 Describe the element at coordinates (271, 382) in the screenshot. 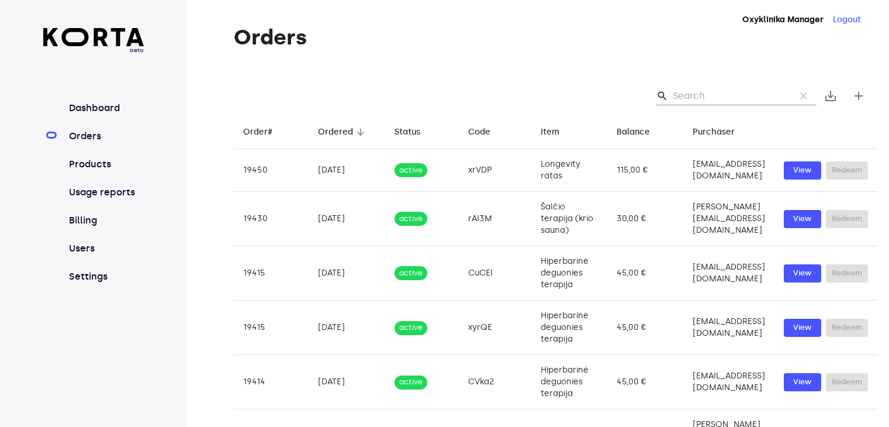

I see `td: 19414` at that location.